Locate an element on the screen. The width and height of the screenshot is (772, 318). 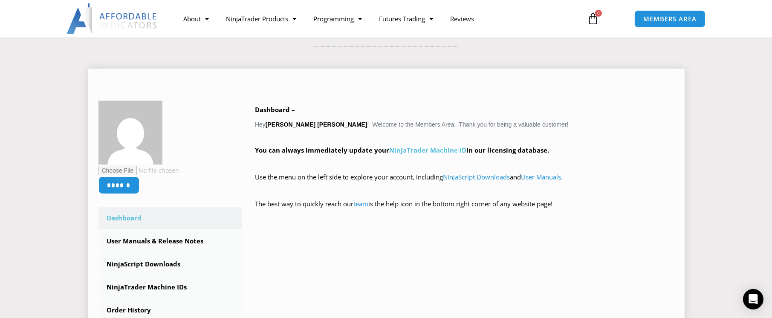
p: Use the menu on the left side to explore your account, including and . is located at coordinates (464, 183).